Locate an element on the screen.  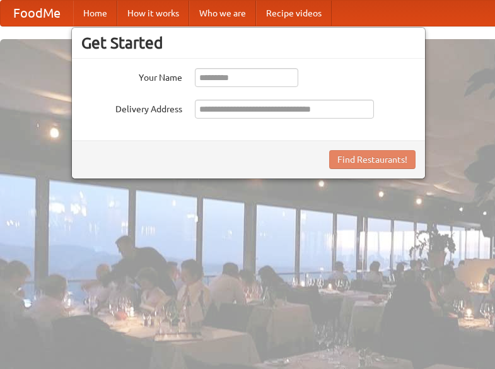
a: FoodMe is located at coordinates (37, 13).